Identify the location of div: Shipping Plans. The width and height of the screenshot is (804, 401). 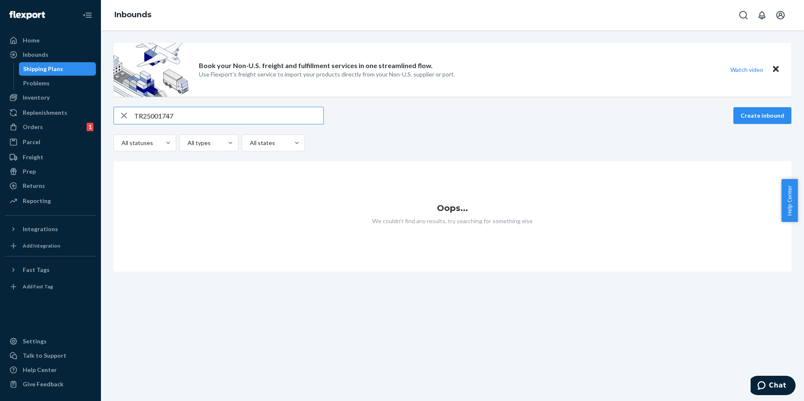
(43, 69).